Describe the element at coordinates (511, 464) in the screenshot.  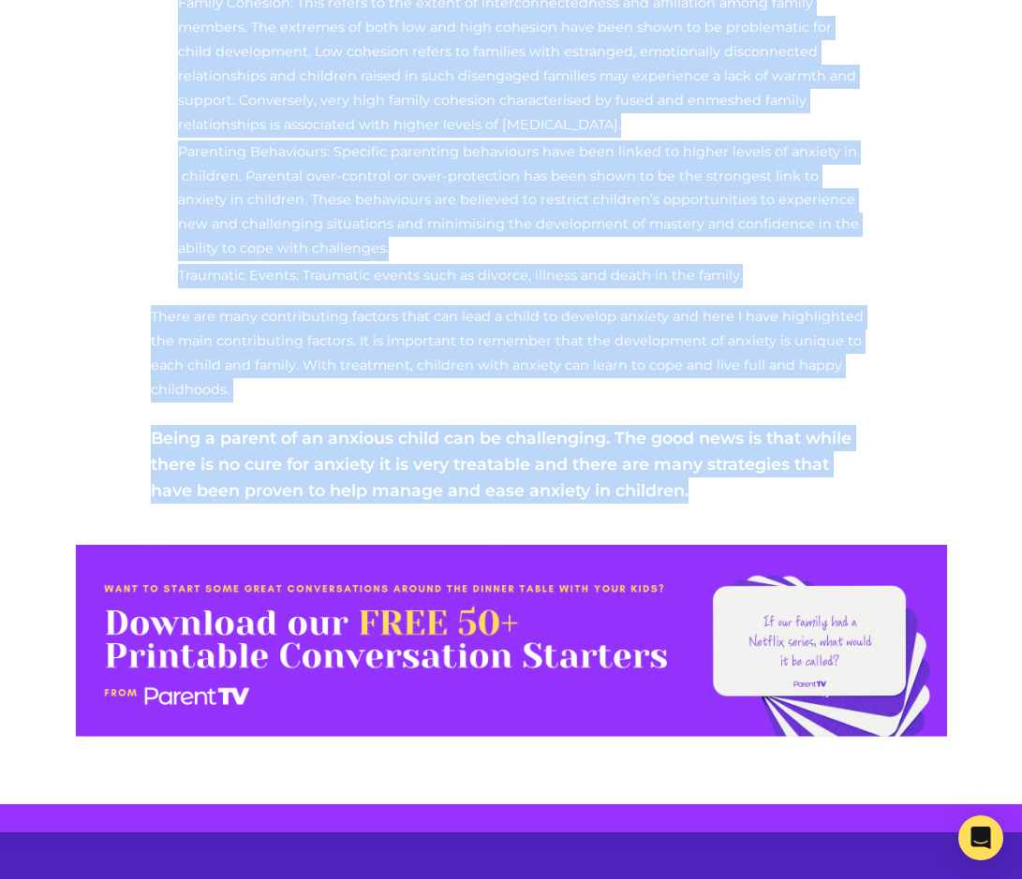
I see `h4: Being a parent of an anxious child can be challenging. The good news is that while there is no cu...` at that location.